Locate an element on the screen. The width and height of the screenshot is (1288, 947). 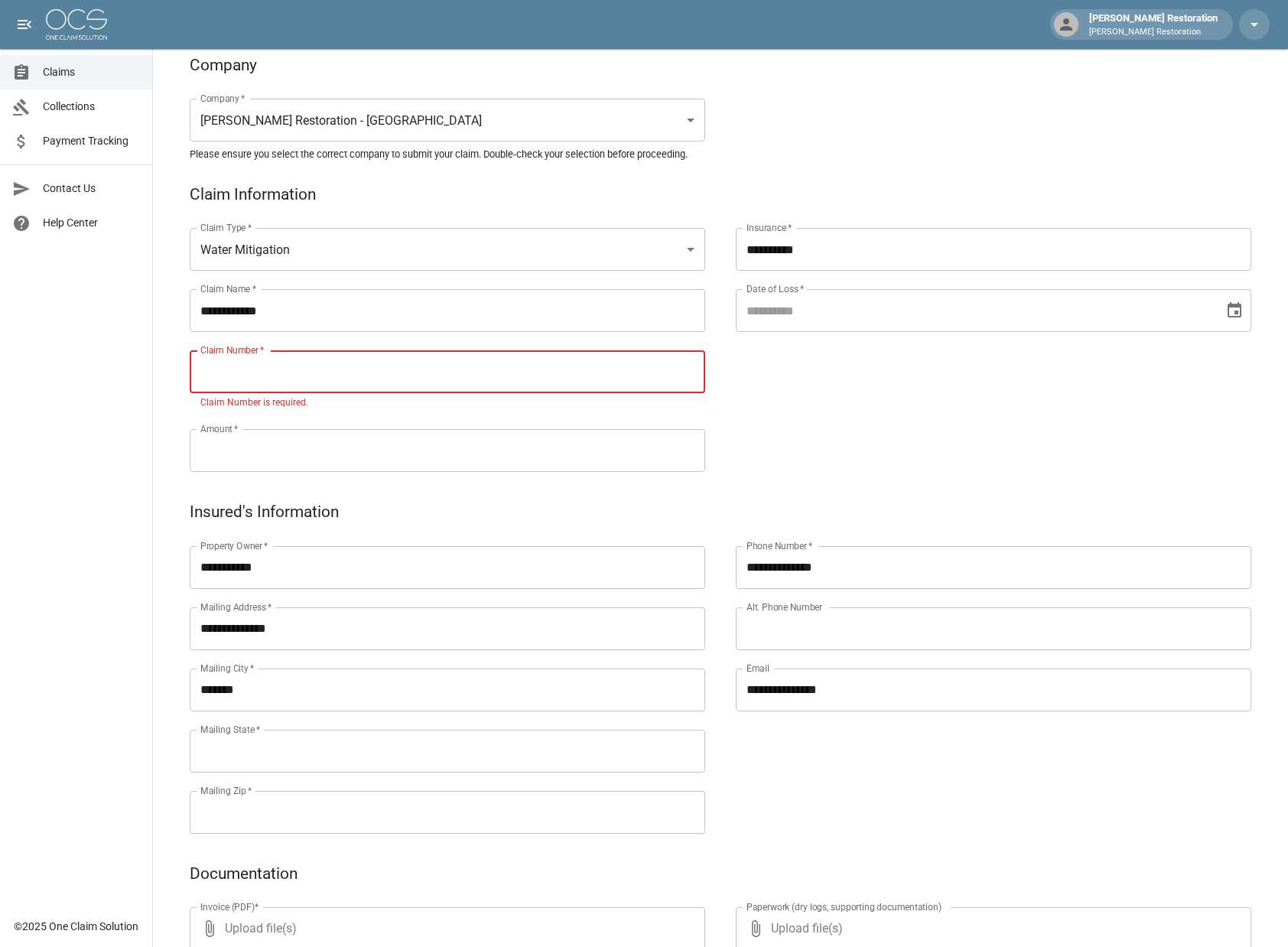
p: Claim Number is required. is located at coordinates (447, 403).